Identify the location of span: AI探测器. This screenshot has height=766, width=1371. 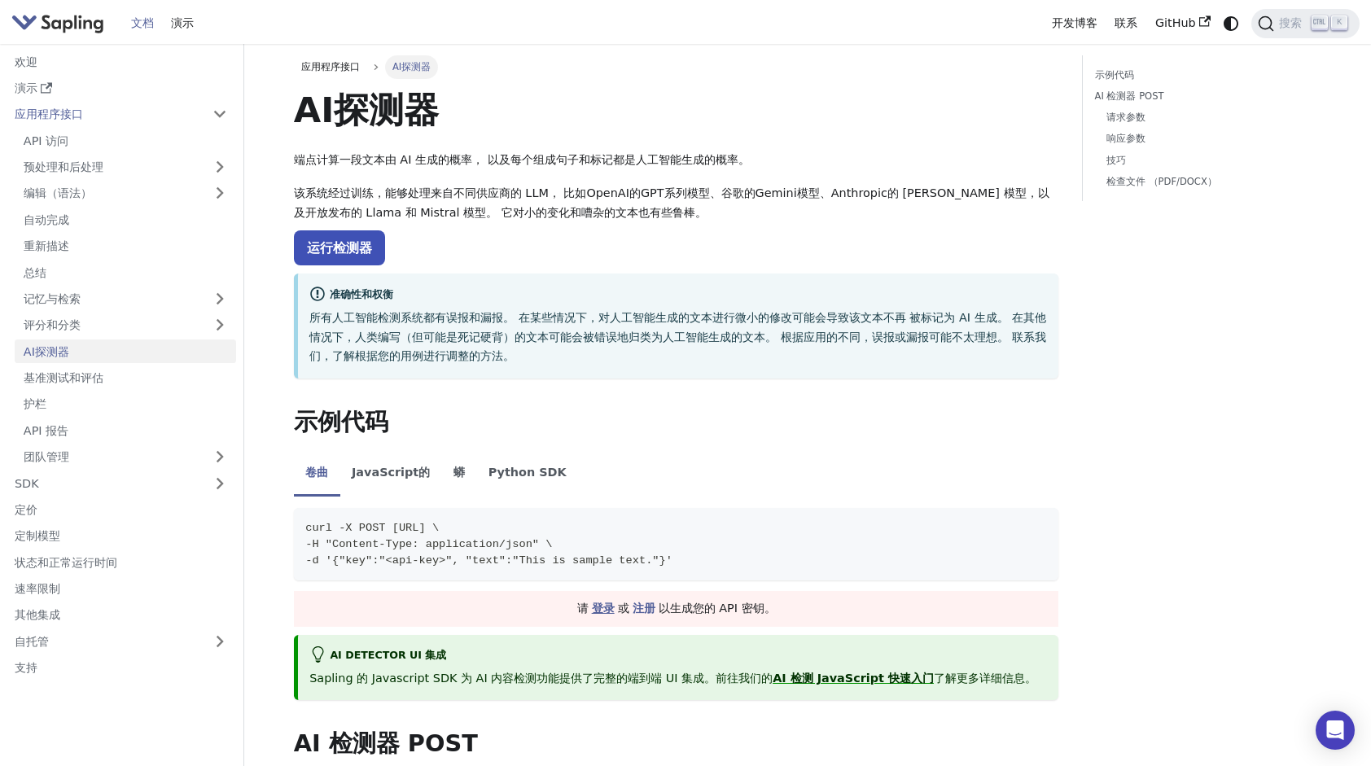
(412, 67).